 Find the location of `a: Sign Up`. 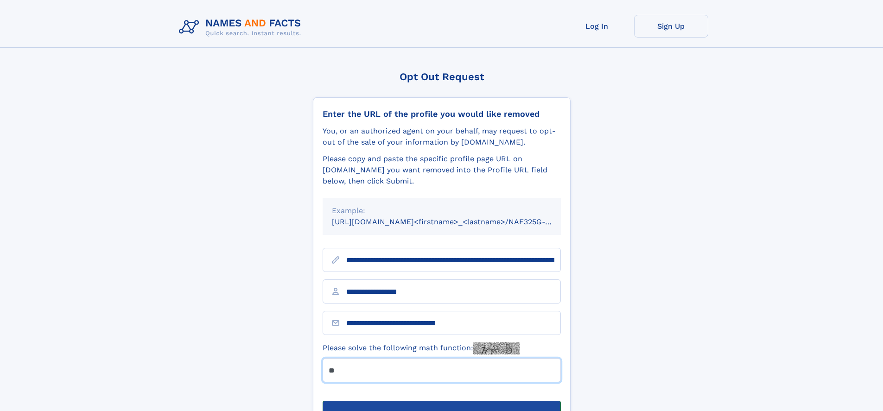

a: Sign Up is located at coordinates (671, 26).